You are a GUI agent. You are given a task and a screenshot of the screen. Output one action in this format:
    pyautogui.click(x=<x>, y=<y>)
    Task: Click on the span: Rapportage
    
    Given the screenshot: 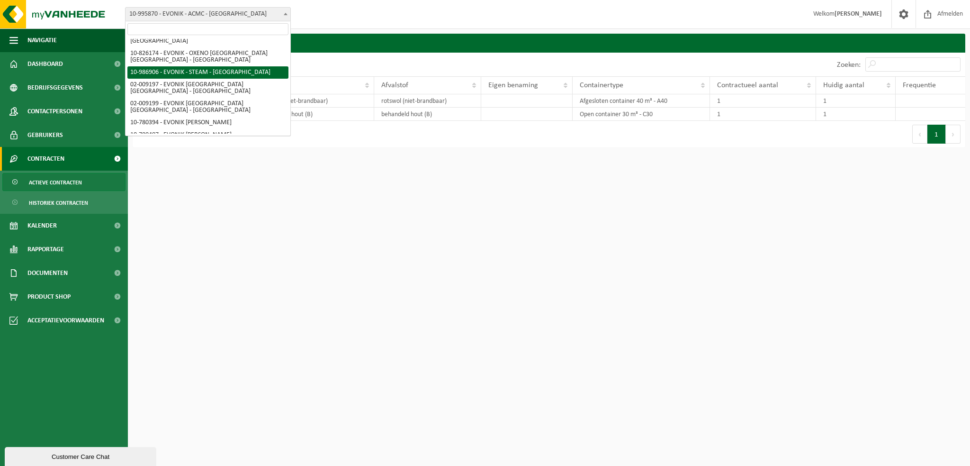 What is the action you would take?
    pyautogui.click(x=45, y=249)
    